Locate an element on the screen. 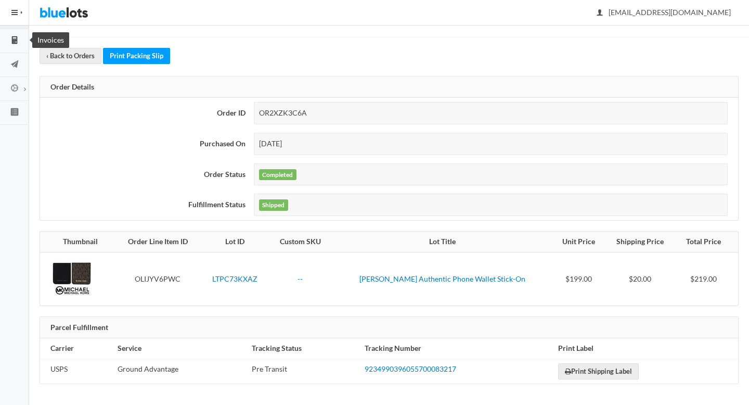 The height and width of the screenshot is (405, 749). a: ‹ Back to Orders is located at coordinates (70, 56).